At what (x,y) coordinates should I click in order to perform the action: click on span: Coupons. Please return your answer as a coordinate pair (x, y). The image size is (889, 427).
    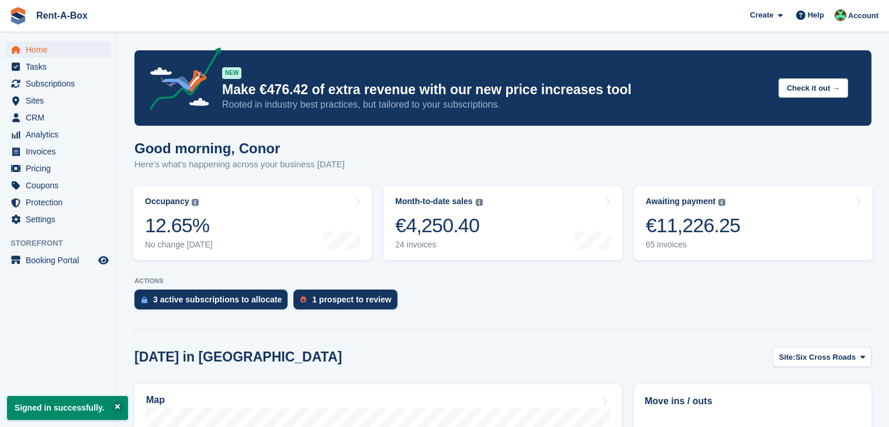
    Looking at the image, I should click on (61, 185).